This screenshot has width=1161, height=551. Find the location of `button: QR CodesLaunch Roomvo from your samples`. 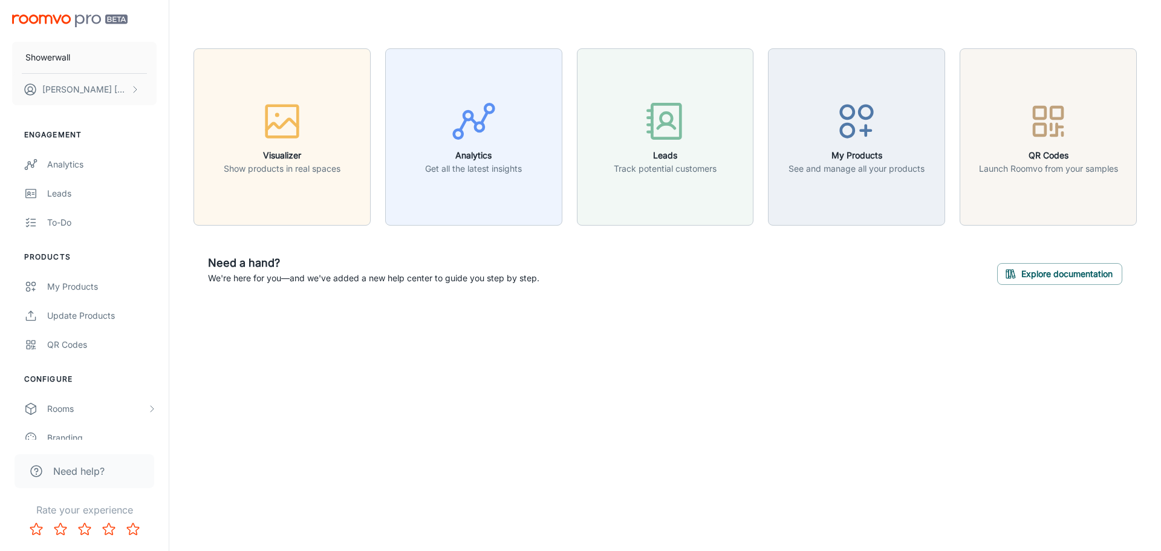

button: QR CodesLaunch Roomvo from your samples is located at coordinates (1048, 137).